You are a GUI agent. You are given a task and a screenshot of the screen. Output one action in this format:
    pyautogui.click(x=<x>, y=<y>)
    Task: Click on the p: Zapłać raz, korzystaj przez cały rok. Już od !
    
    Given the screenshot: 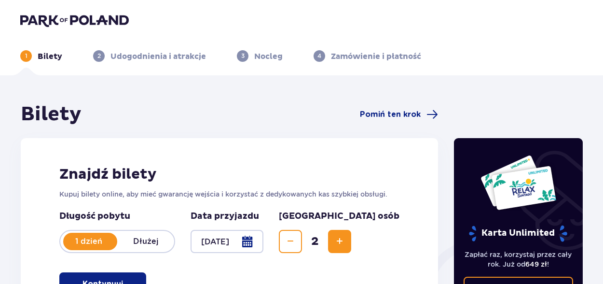 What is the action you would take?
    pyautogui.click(x=519, y=259)
    